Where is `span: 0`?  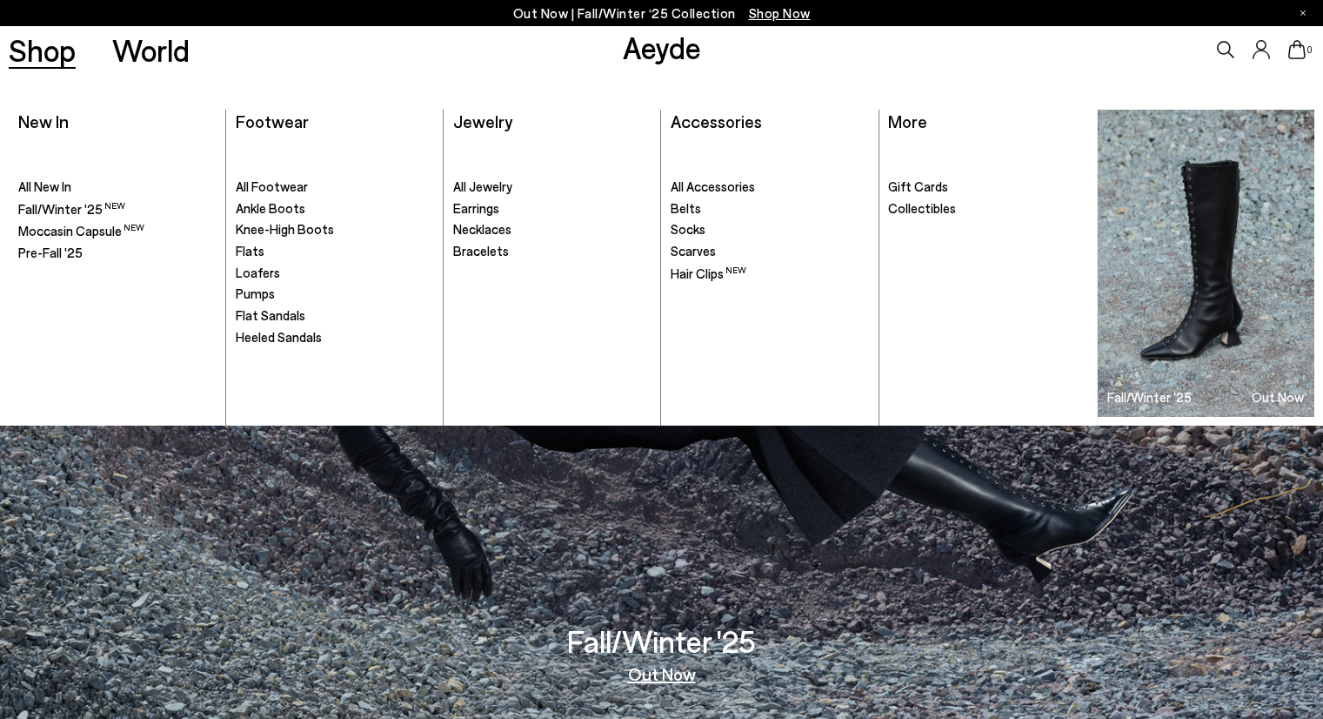
span: 0 is located at coordinates (1310, 50).